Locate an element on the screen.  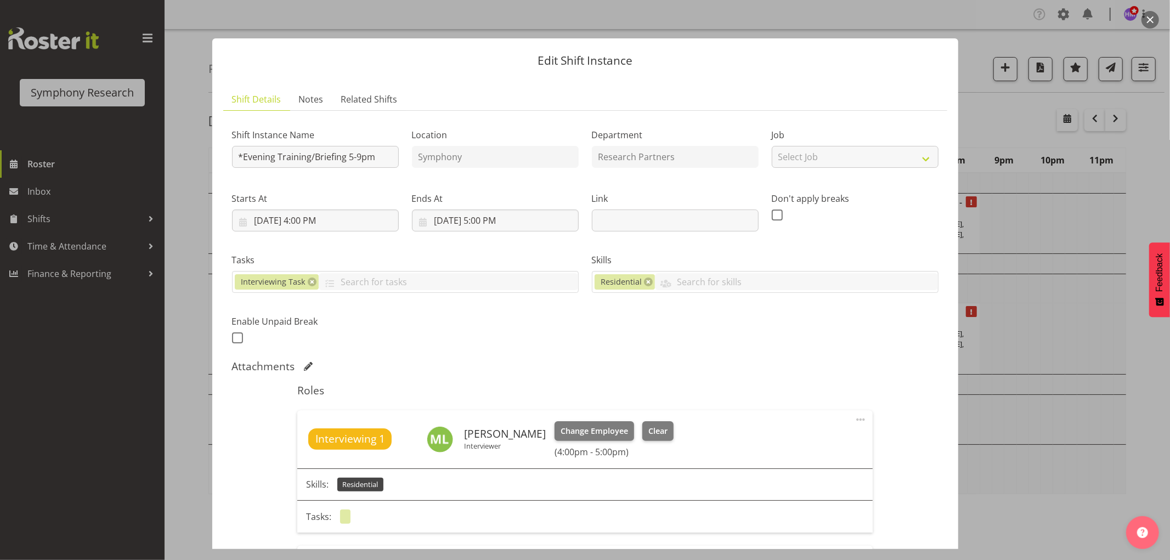
img: help-xxl-2.png is located at coordinates (1142, 533).